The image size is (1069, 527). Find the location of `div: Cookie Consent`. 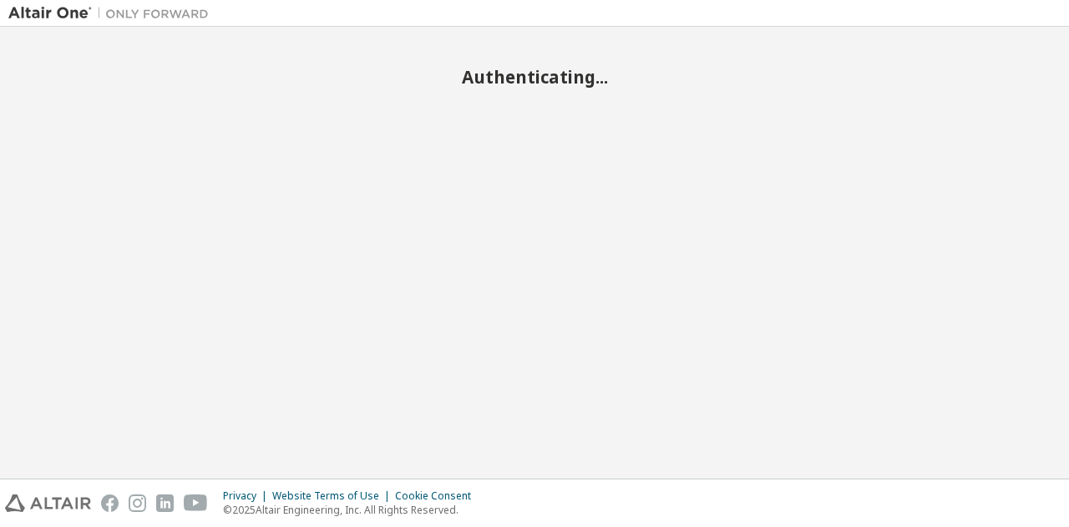

div: Cookie Consent is located at coordinates (438, 496).